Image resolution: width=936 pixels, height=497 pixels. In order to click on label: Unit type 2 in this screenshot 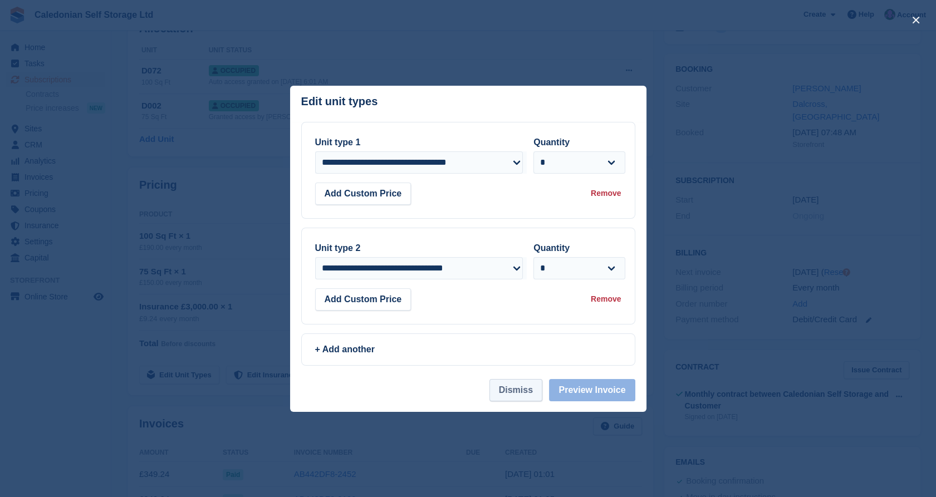, I will do `click(338, 248)`.